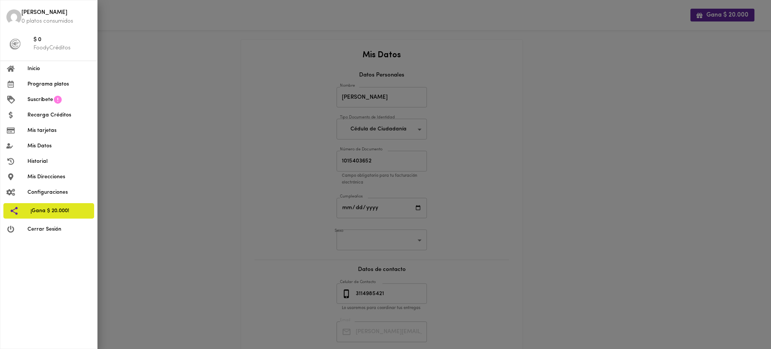  What do you see at coordinates (59, 229) in the screenshot?
I see `span: Cerrar Sesión` at bounding box center [59, 229].